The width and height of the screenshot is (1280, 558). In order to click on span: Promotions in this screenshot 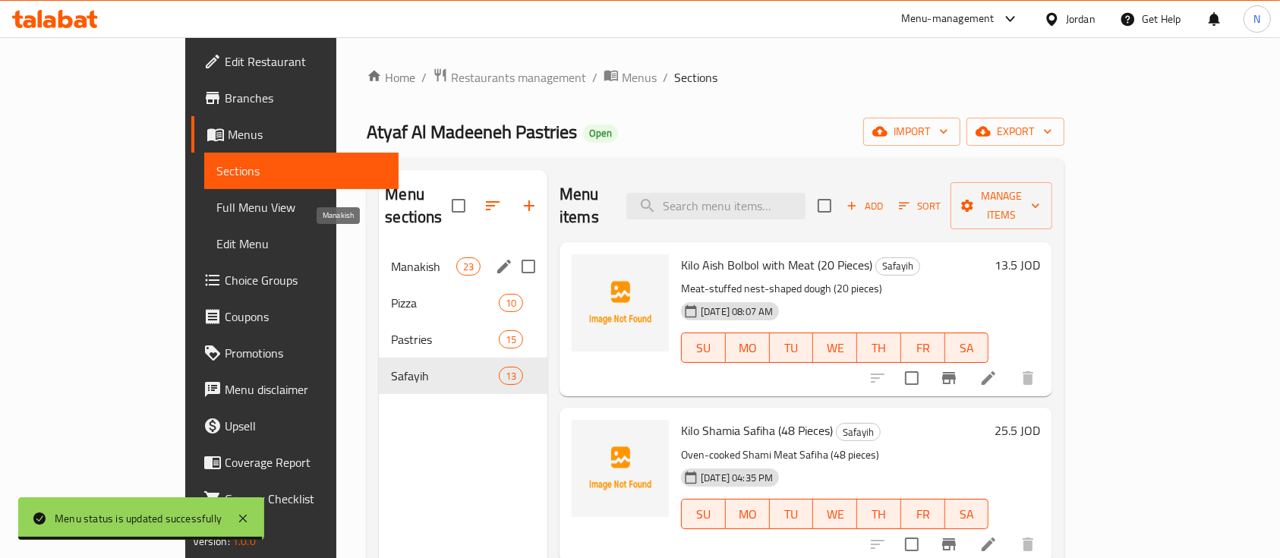, I will do `click(306, 353)`.